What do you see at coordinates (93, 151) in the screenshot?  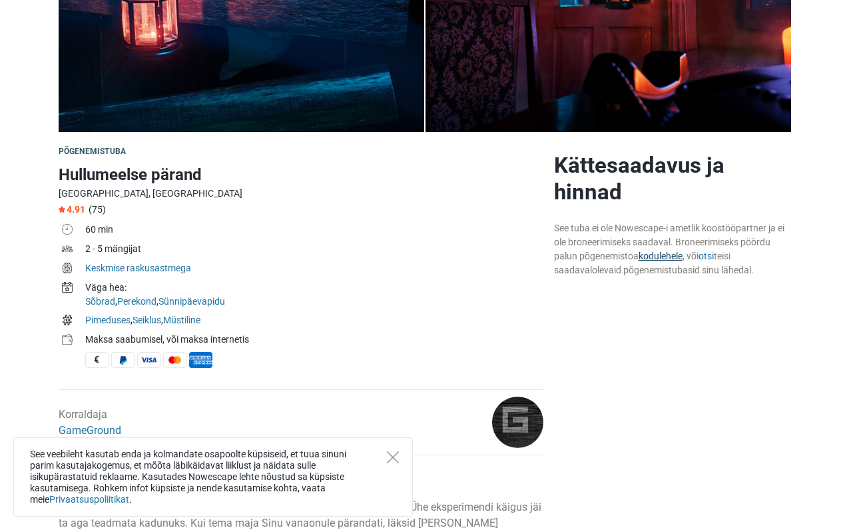 I see `span: Põgenemistuba` at bounding box center [93, 151].